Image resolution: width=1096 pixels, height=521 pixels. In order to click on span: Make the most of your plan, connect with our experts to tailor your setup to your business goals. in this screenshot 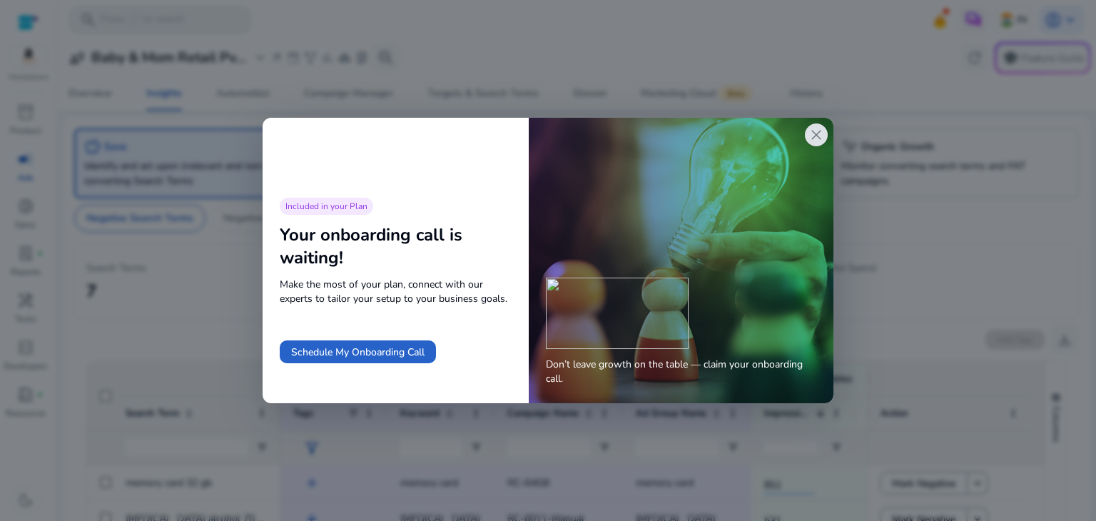, I will do `click(395, 292)`.